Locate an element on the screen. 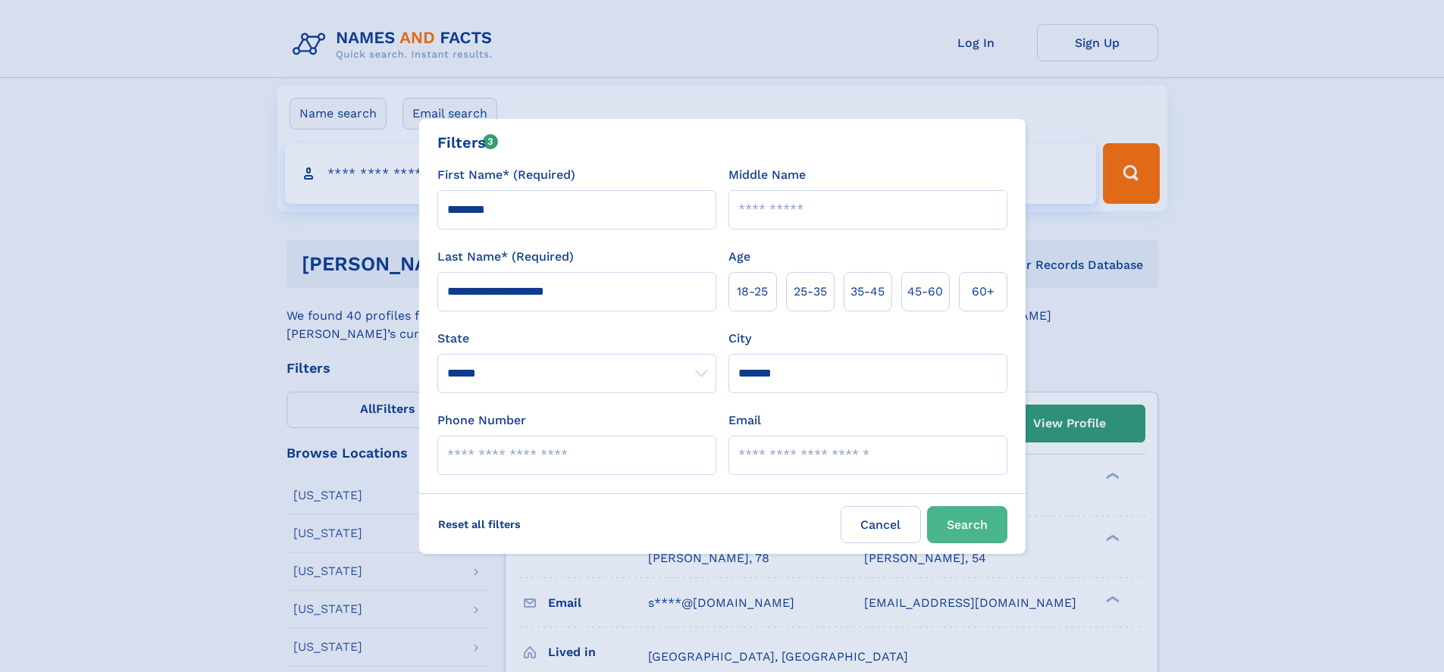 The width and height of the screenshot is (1444, 672). button: Search is located at coordinates (967, 524).